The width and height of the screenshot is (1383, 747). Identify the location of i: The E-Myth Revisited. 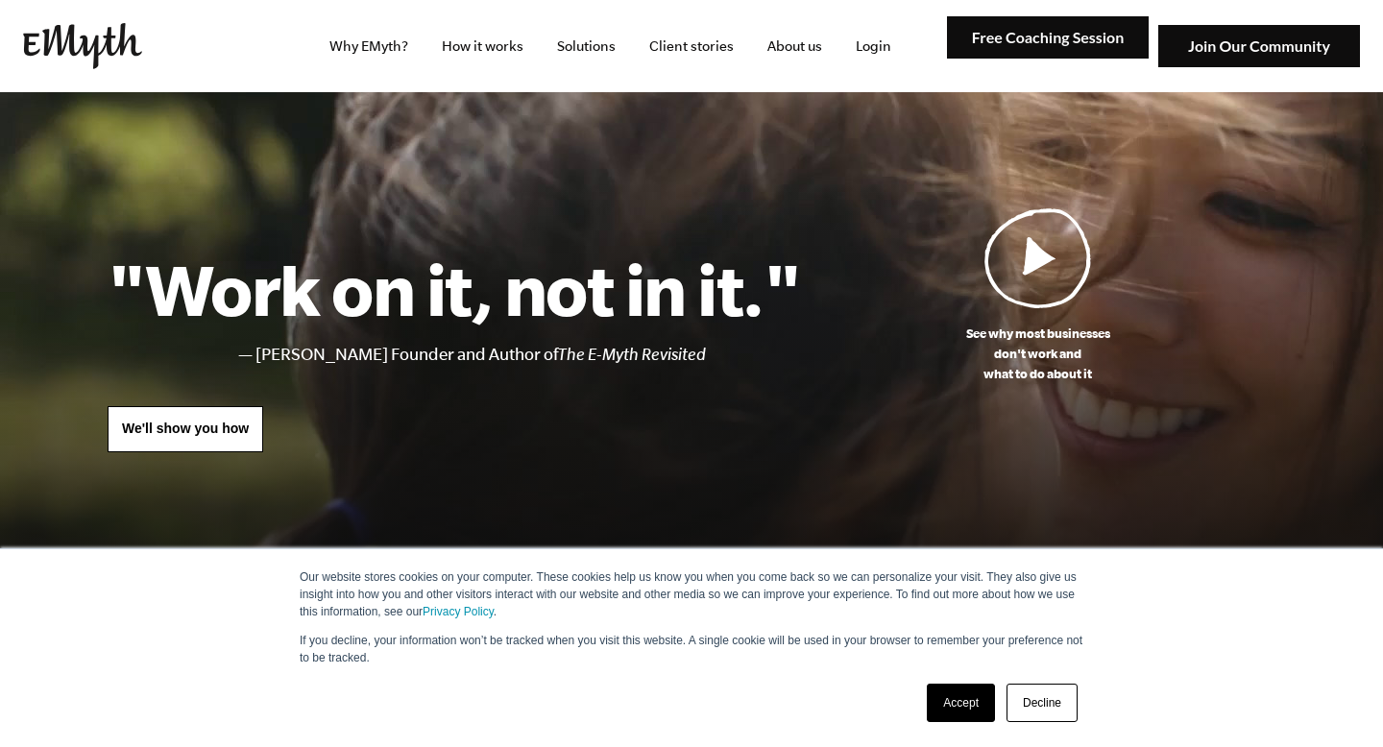
(632, 354).